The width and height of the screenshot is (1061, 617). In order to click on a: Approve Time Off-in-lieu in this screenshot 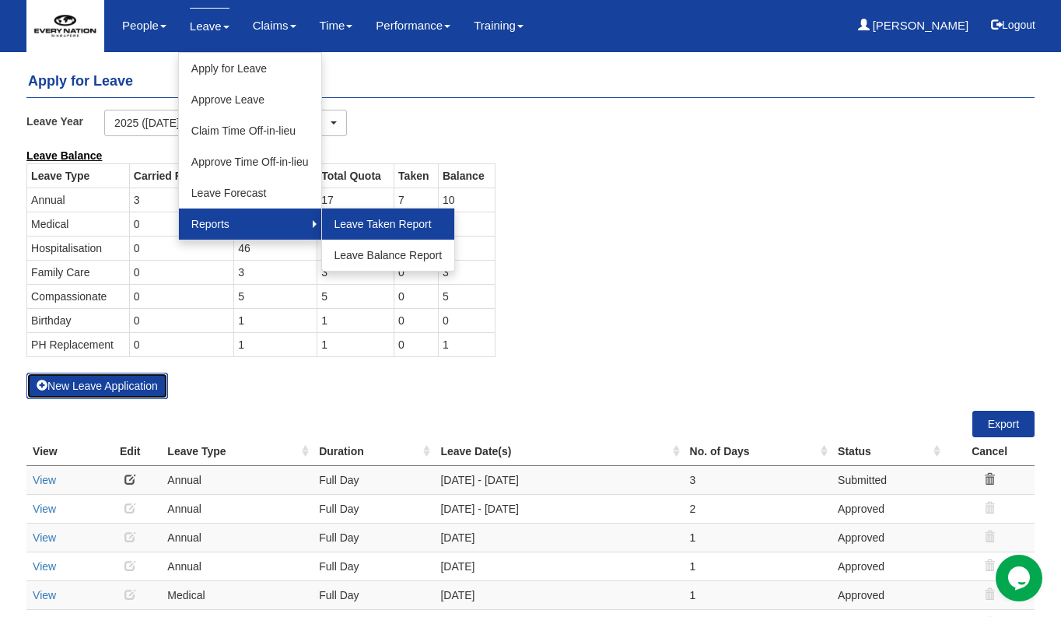, I will do `click(250, 162)`.